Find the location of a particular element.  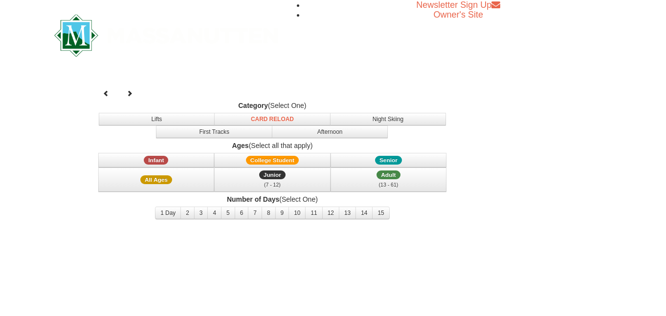

button: 1 Day is located at coordinates (168, 213).